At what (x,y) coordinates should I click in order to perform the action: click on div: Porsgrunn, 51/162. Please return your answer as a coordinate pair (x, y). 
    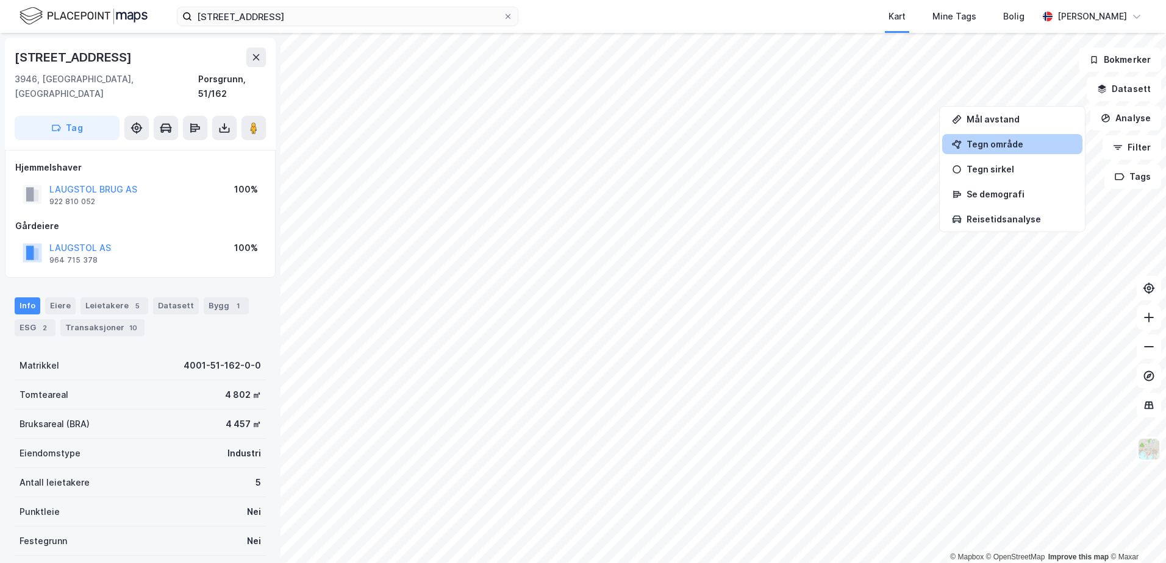
    Looking at the image, I should click on (232, 87).